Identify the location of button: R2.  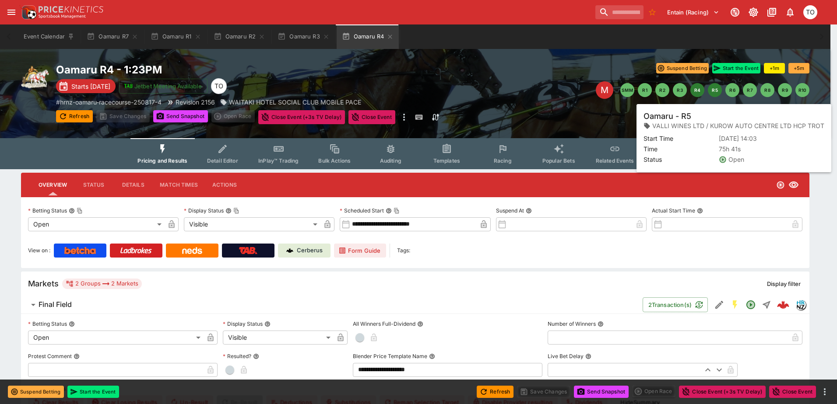
(662, 90).